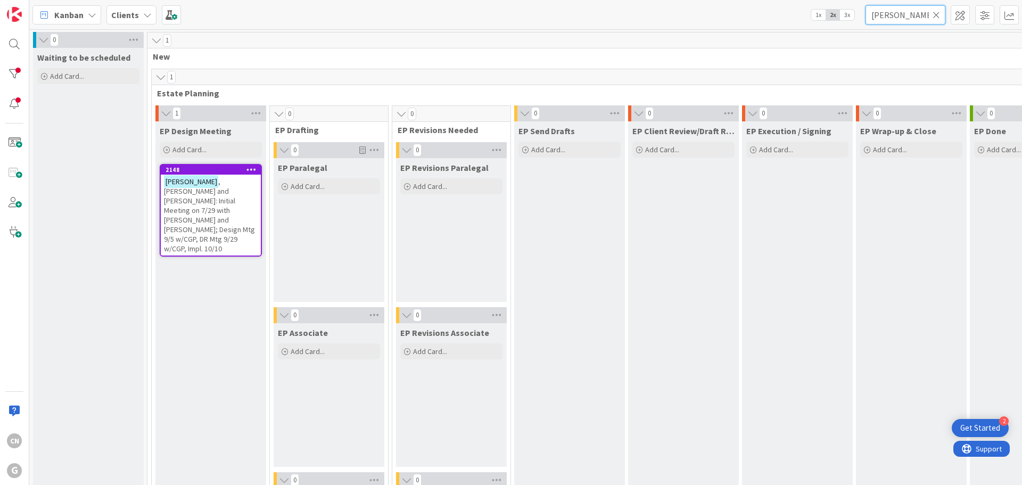 The image size is (1022, 485). Describe the element at coordinates (14, 14) in the screenshot. I see `img: Visit kanbanzone.com` at that location.